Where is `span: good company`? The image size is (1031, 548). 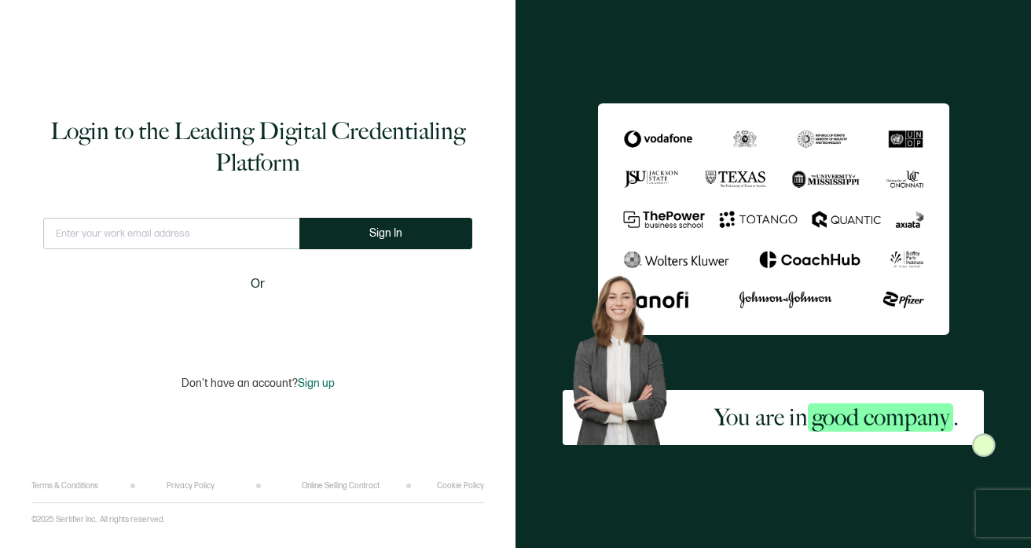 span: good company is located at coordinates (880, 417).